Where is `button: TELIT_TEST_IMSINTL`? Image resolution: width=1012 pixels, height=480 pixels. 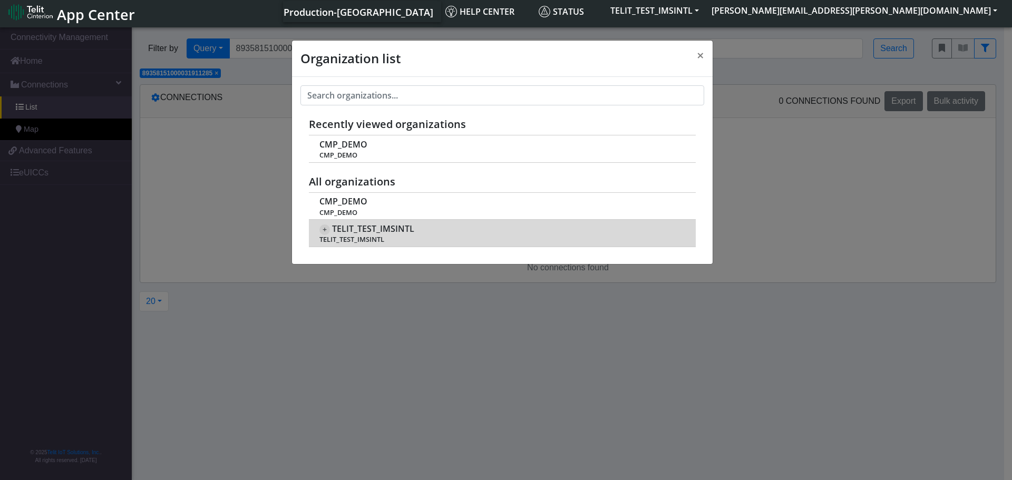 button: TELIT_TEST_IMSINTL is located at coordinates (655, 11).